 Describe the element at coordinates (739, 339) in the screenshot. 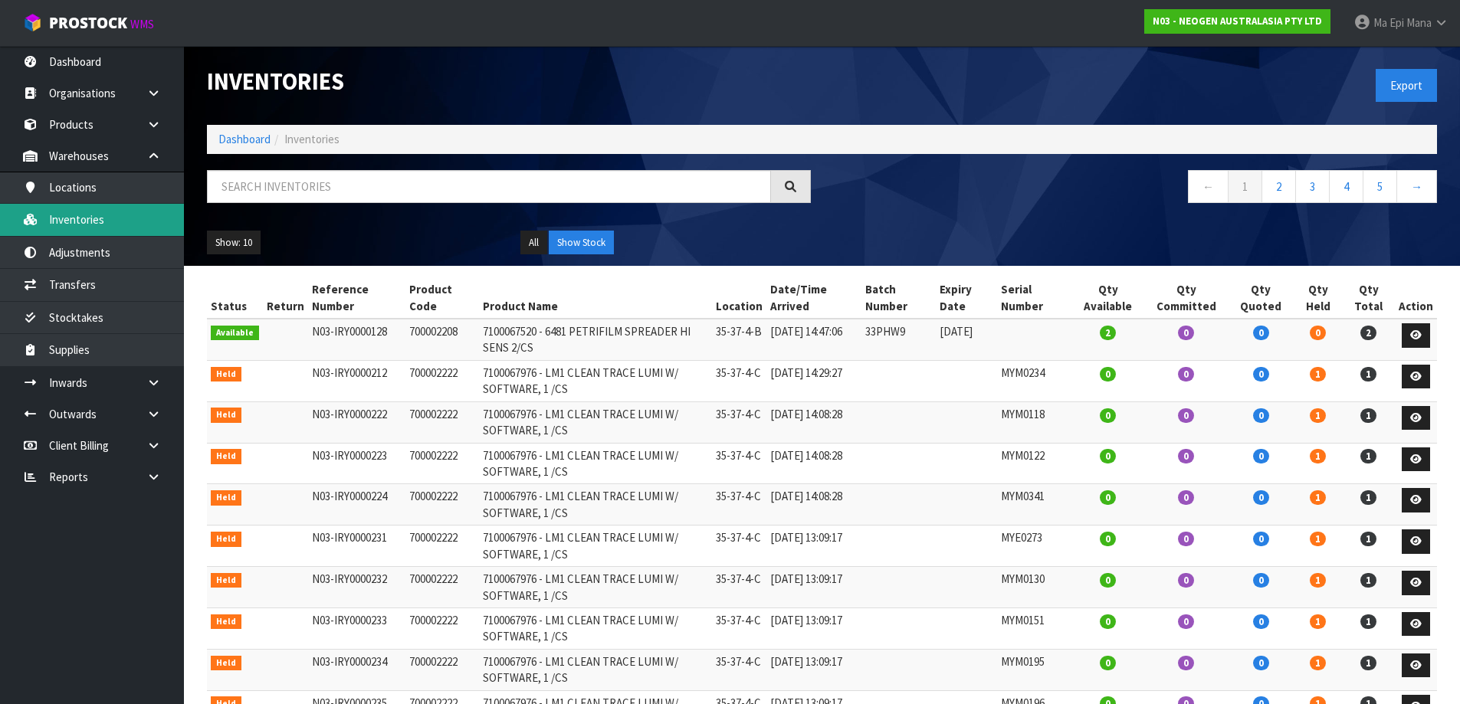

I see `td: 35-37-4-B` at that location.